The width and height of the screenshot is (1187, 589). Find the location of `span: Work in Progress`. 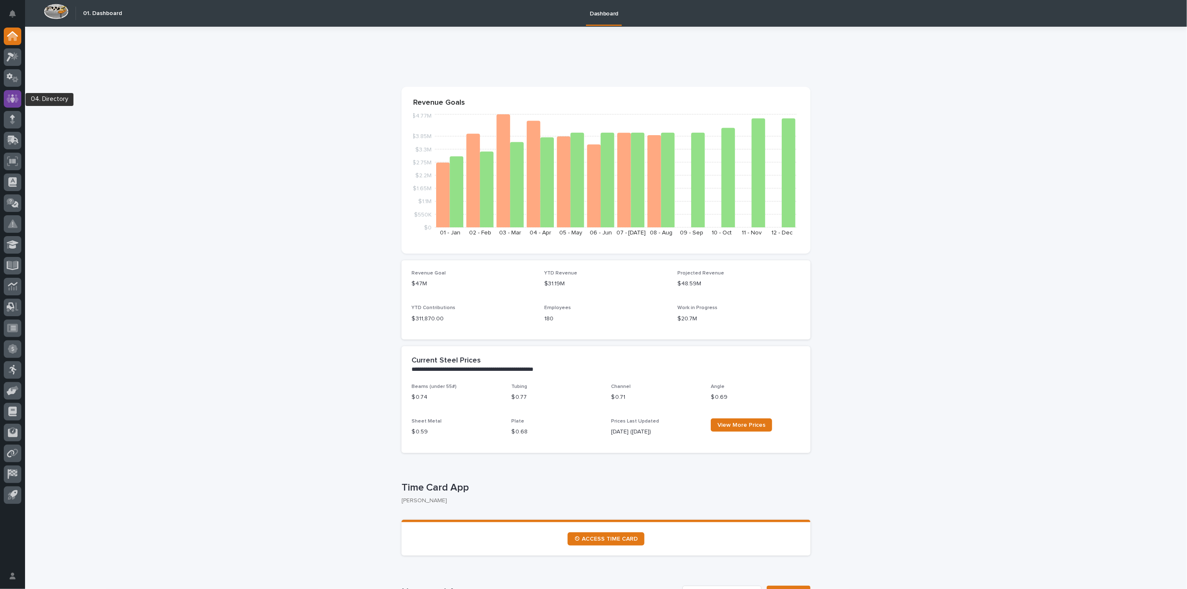

span: Work in Progress is located at coordinates (697, 308).